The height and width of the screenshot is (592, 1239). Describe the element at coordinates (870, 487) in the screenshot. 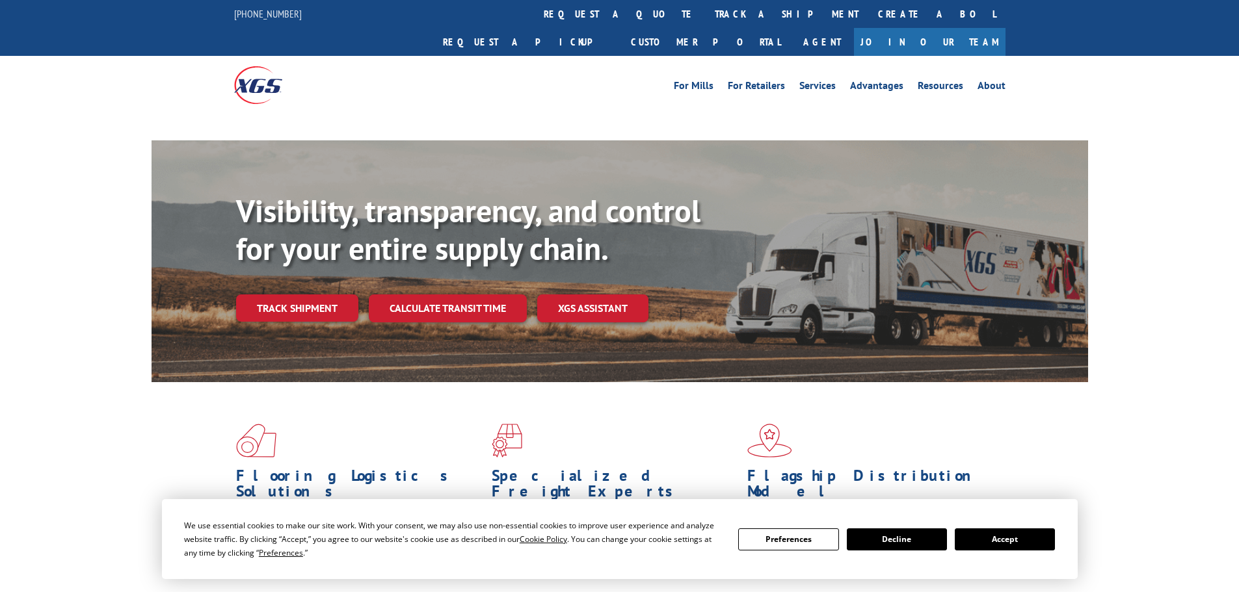

I see `h1: Flagship Distribution Model` at that location.